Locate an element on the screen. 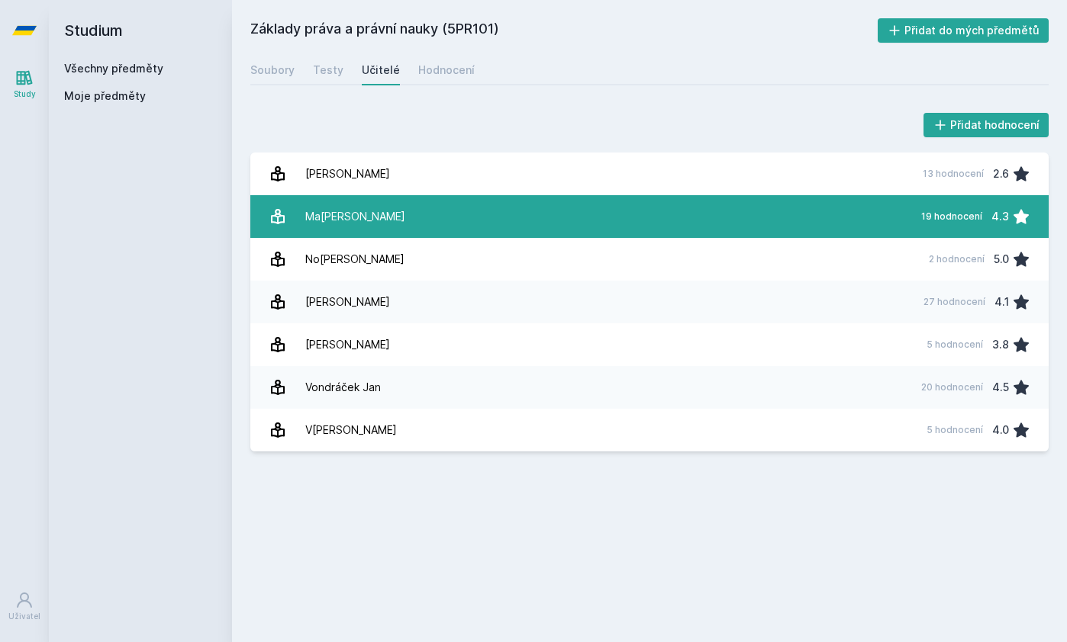  a: Soubory is located at coordinates (272, 70).